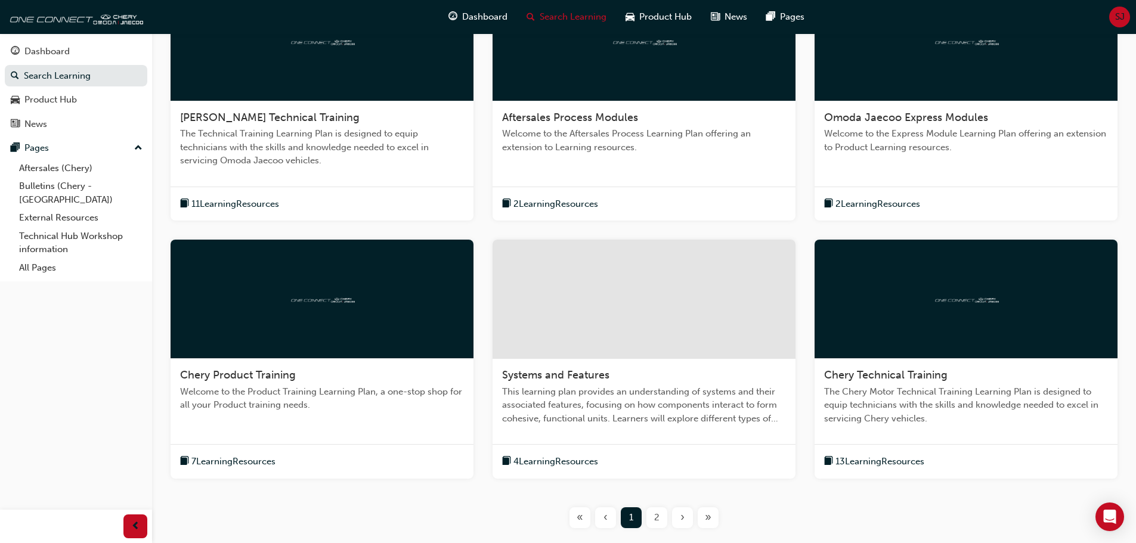 The width and height of the screenshot is (1136, 543). I want to click on span: News, so click(736, 17).